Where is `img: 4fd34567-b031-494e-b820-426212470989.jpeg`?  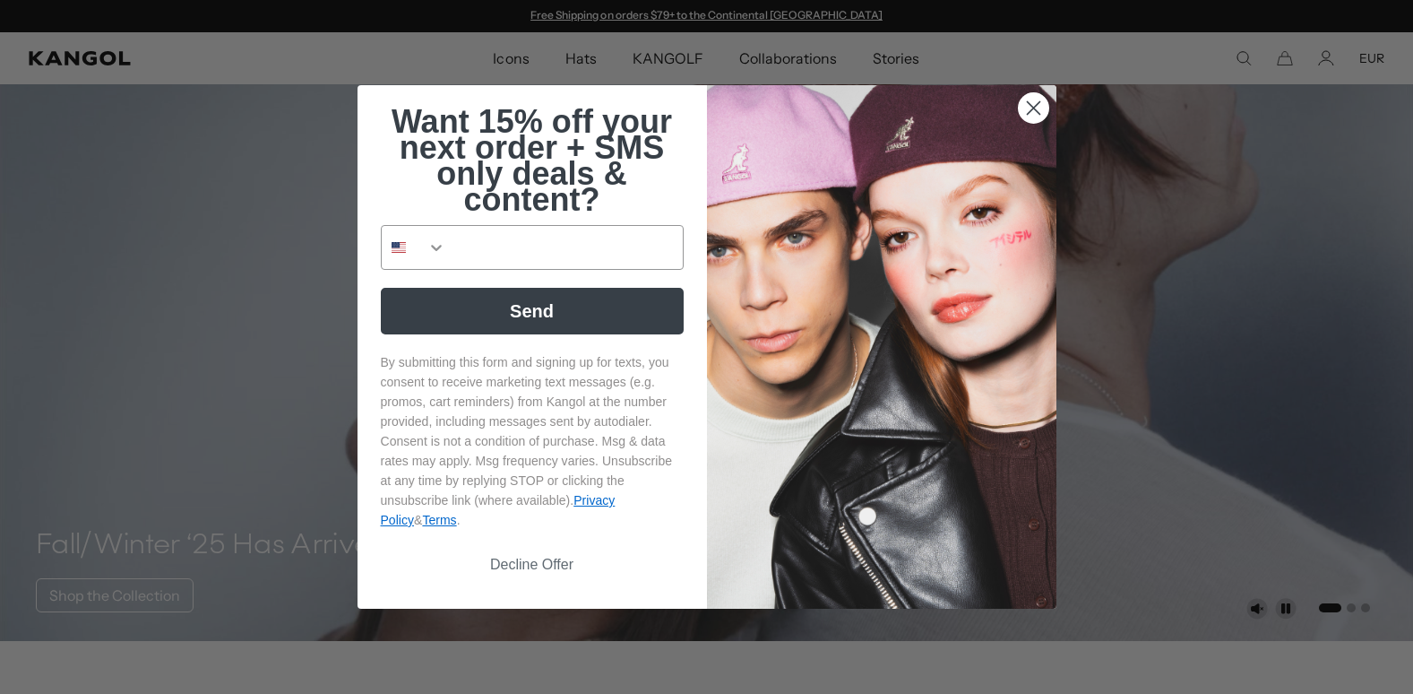
img: 4fd34567-b031-494e-b820-426212470989.jpeg is located at coordinates (882, 347).